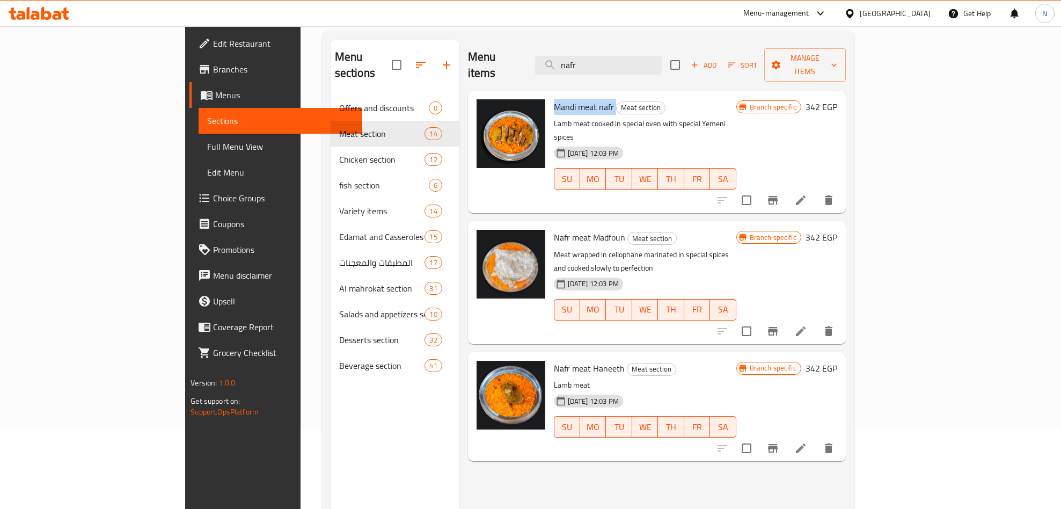 This screenshot has width=1061, height=509. I want to click on p: Lamb meat, so click(645, 385).